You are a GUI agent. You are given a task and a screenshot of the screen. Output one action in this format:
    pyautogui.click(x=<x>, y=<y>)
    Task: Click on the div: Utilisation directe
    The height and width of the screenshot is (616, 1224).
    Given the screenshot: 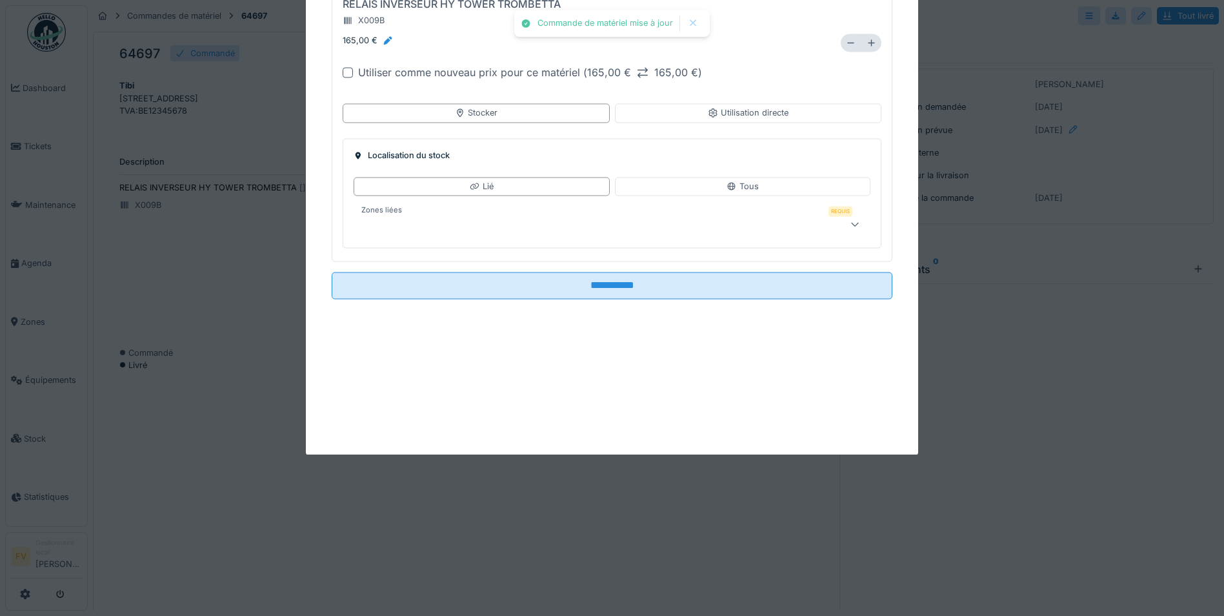 What is the action you would take?
    pyautogui.click(x=748, y=113)
    